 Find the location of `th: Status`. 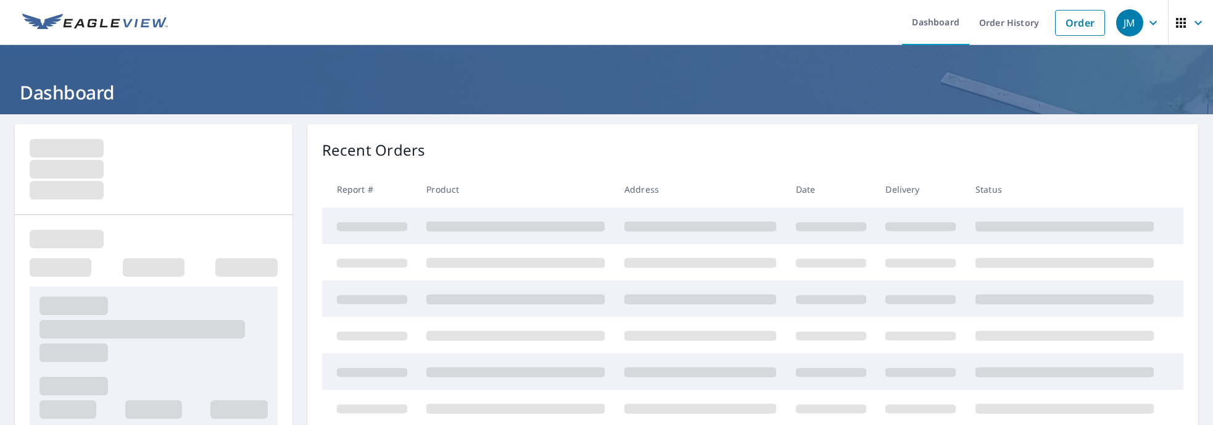

th: Status is located at coordinates (1065, 189).